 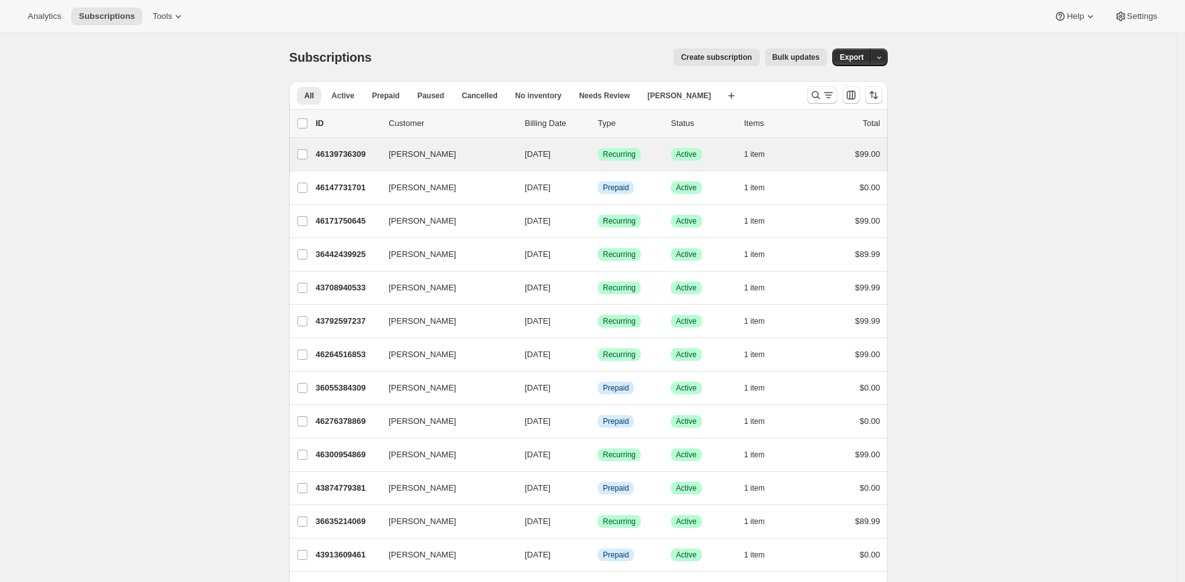 What do you see at coordinates (867, 354) in the screenshot?
I see `span: $99.00` at bounding box center [867, 354].